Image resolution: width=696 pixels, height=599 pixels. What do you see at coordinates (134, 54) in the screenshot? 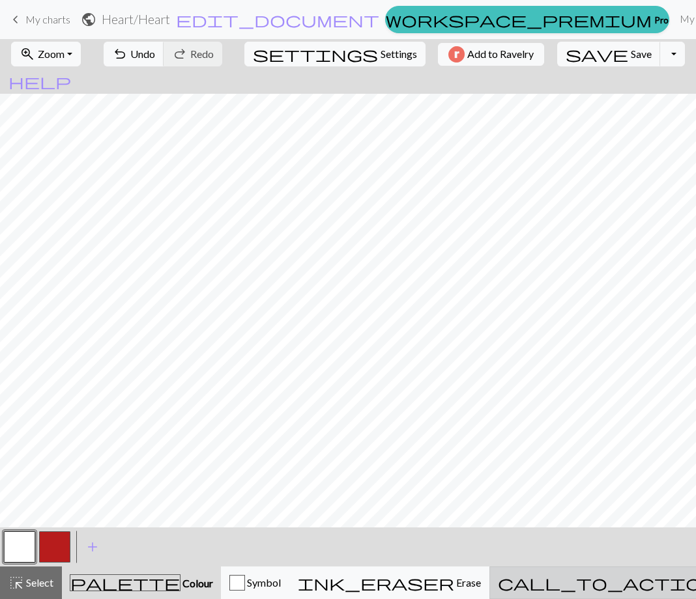
I see `button: Undo` at bounding box center [134, 54].